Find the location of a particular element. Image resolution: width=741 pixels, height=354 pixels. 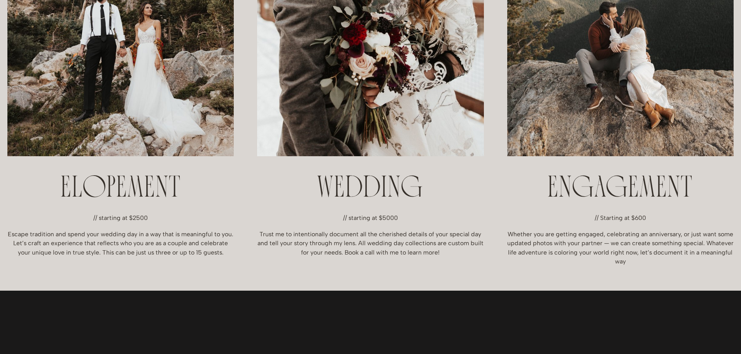

p: Whether you are getting engaged, celebrating an anniversary, or just want some updated photos wit... is located at coordinates (621, 248).